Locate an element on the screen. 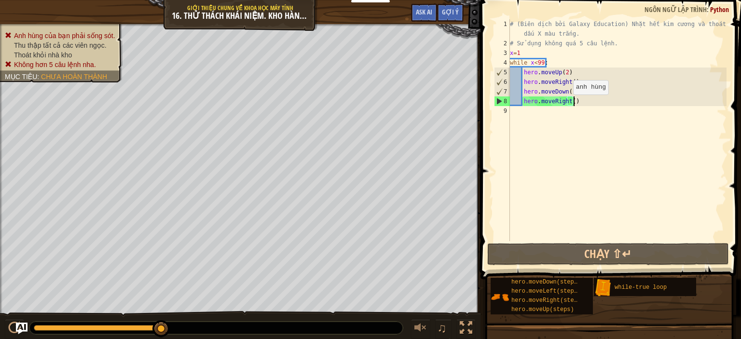  span: hero.moveUp(steps) is located at coordinates (543, 310).